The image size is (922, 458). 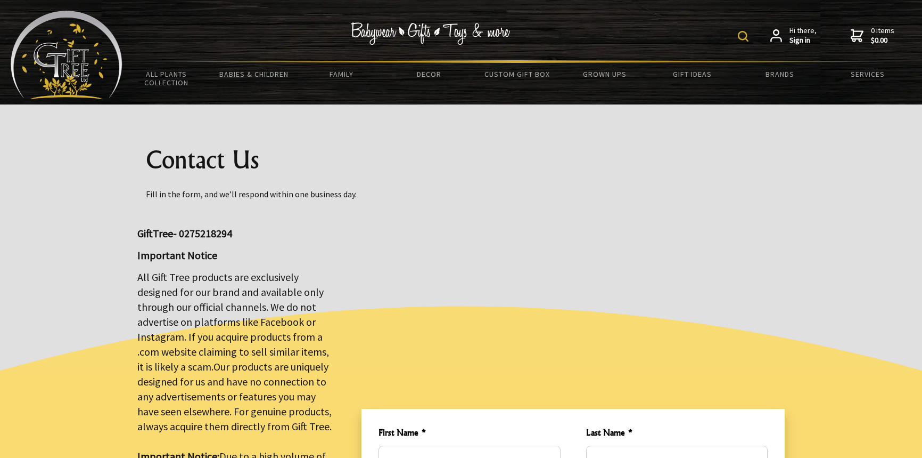 I want to click on a: Gift Ideas, so click(x=692, y=74).